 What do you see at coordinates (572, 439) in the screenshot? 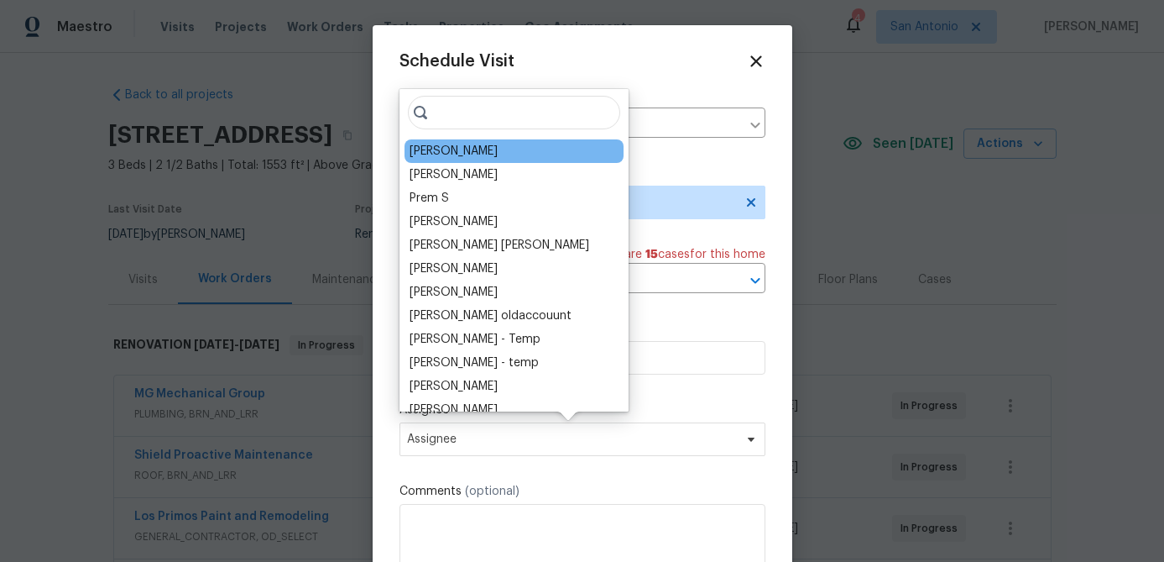
I see `span: Assignee` at bounding box center [572, 439].